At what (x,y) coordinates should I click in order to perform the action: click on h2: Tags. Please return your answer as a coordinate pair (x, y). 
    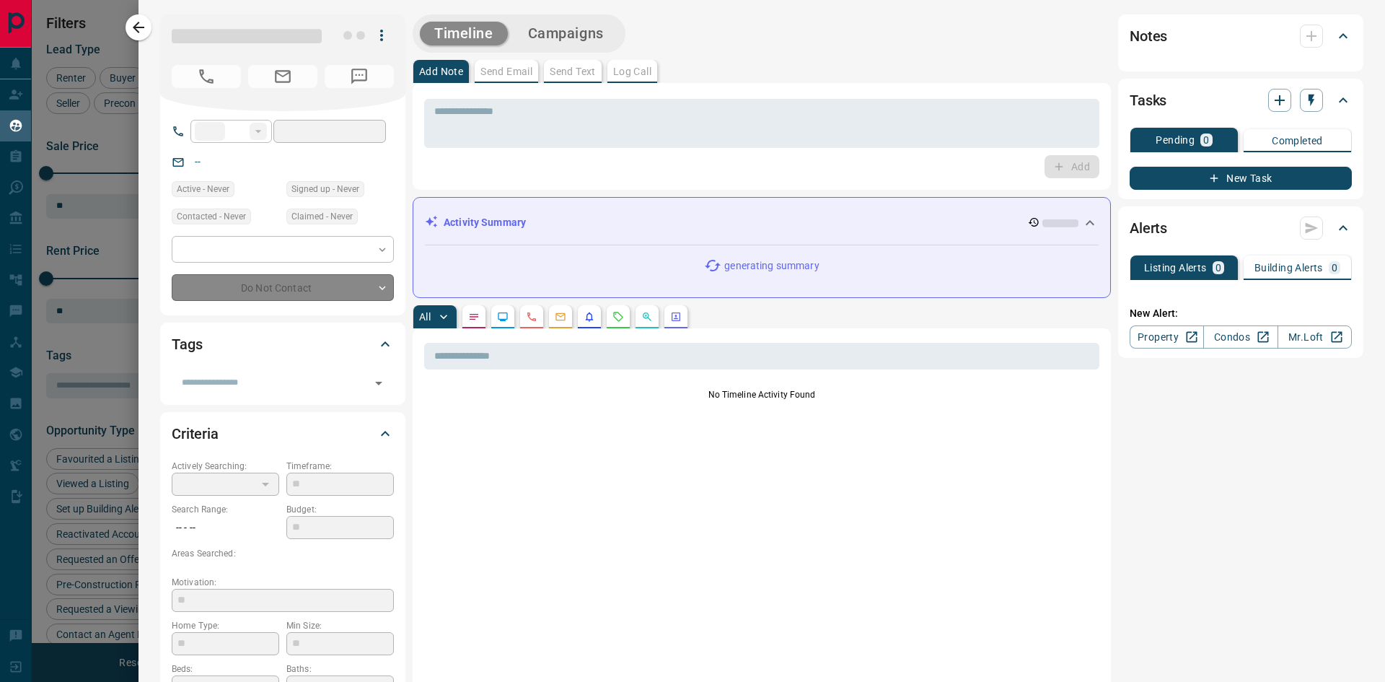
    Looking at the image, I should click on (187, 344).